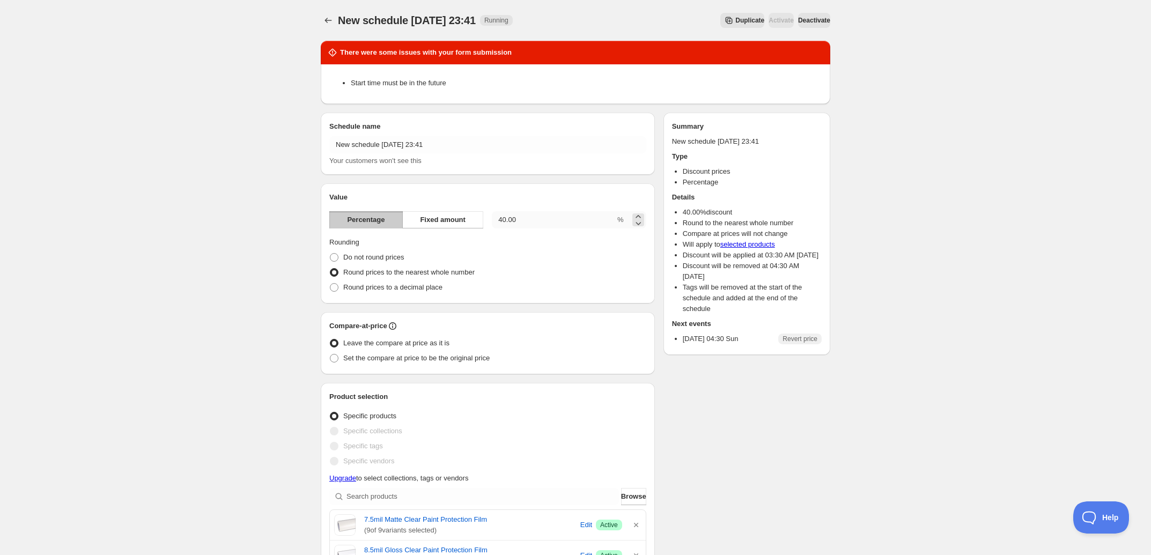  What do you see at coordinates (814, 20) in the screenshot?
I see `button: Deactivate` at bounding box center [814, 20].